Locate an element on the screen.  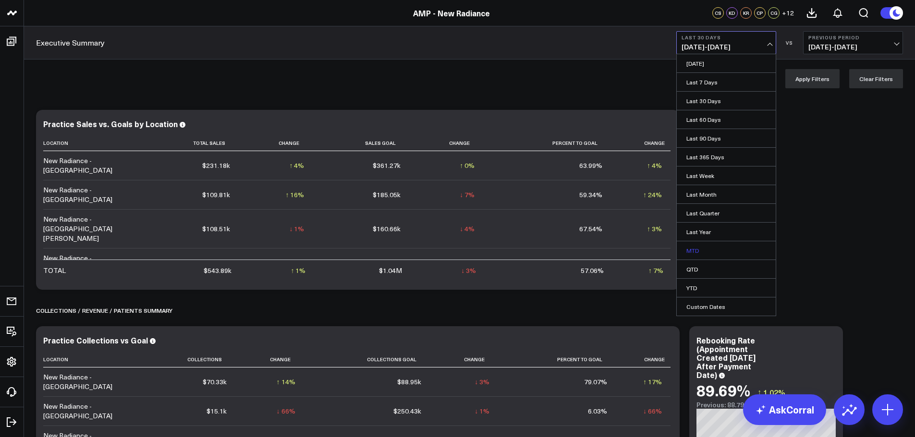
div: $231.18k is located at coordinates (216, 166).